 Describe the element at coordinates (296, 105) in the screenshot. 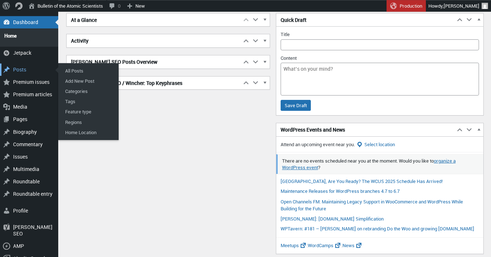

I see `input: Save Draft` at that location.